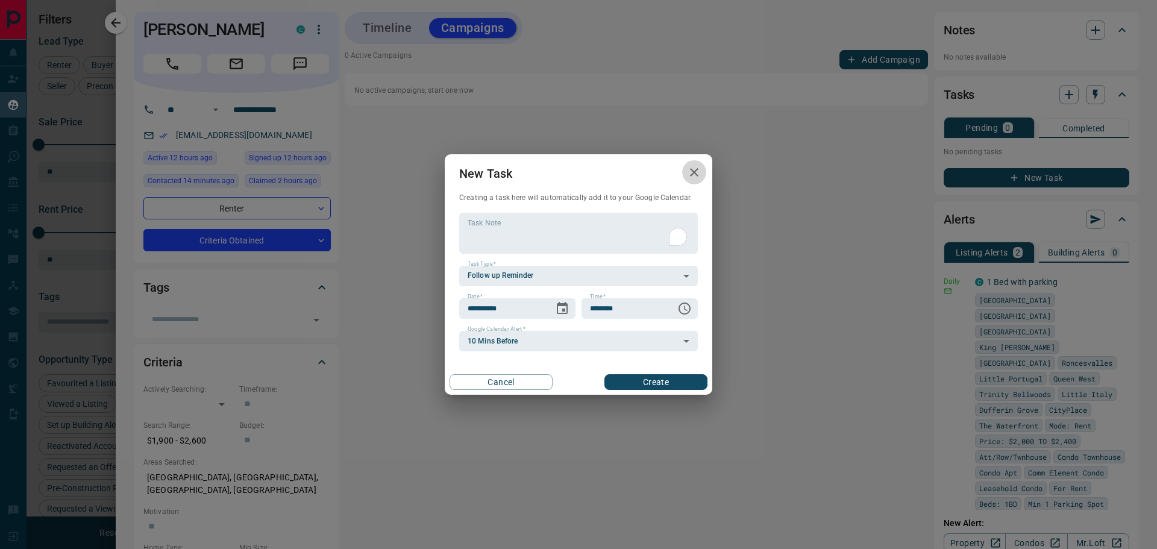 The height and width of the screenshot is (549, 1157). Describe the element at coordinates (562, 309) in the screenshot. I see `button: Choose date, selected date is Oct 13, 2025` at that location.